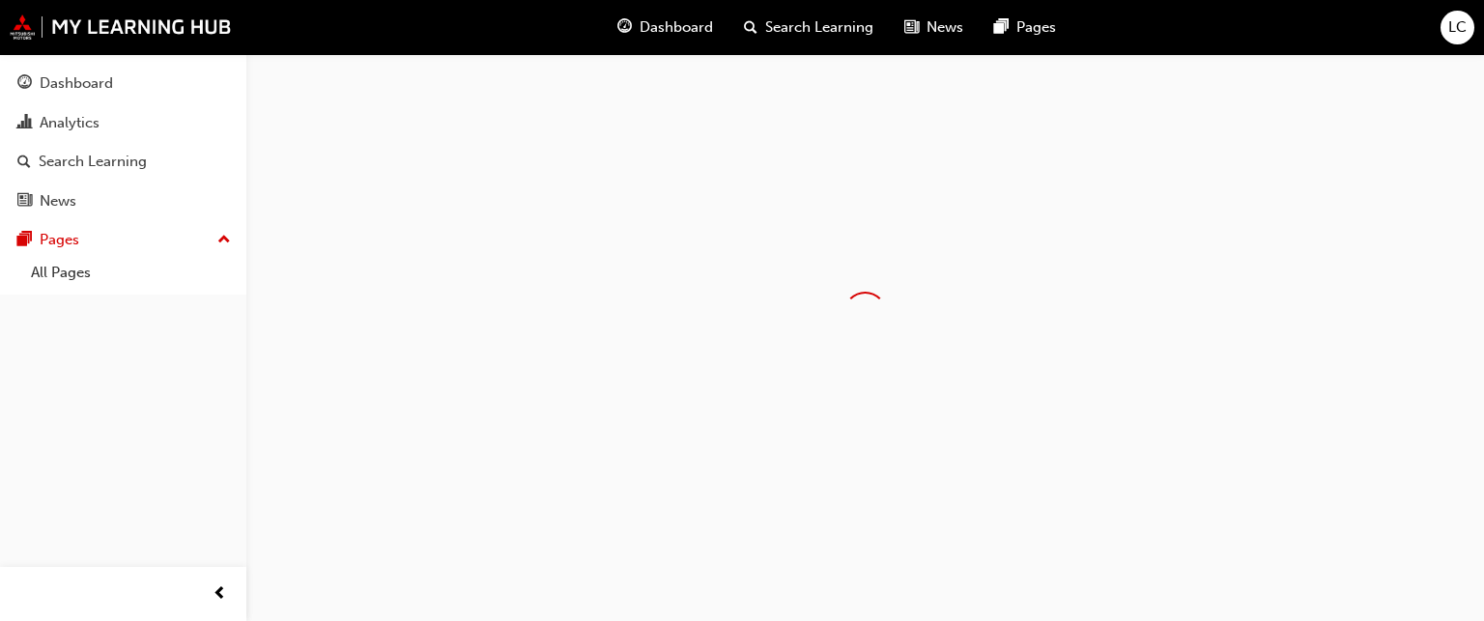 Image resolution: width=1484 pixels, height=621 pixels. I want to click on span: chart-icon, so click(24, 124).